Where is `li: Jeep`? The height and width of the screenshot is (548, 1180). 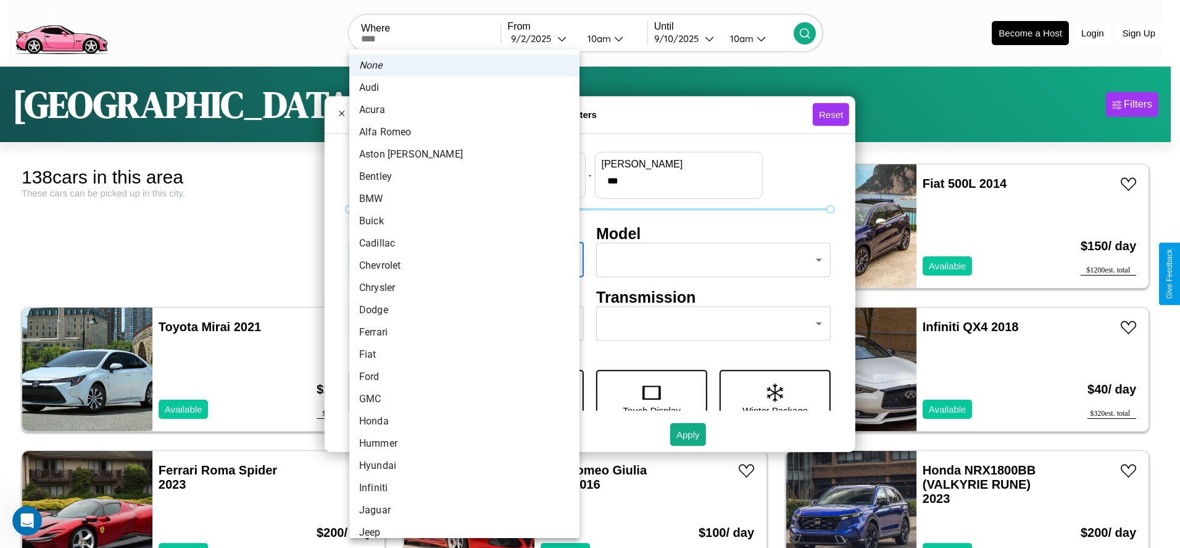
li: Jeep is located at coordinates (464, 532).